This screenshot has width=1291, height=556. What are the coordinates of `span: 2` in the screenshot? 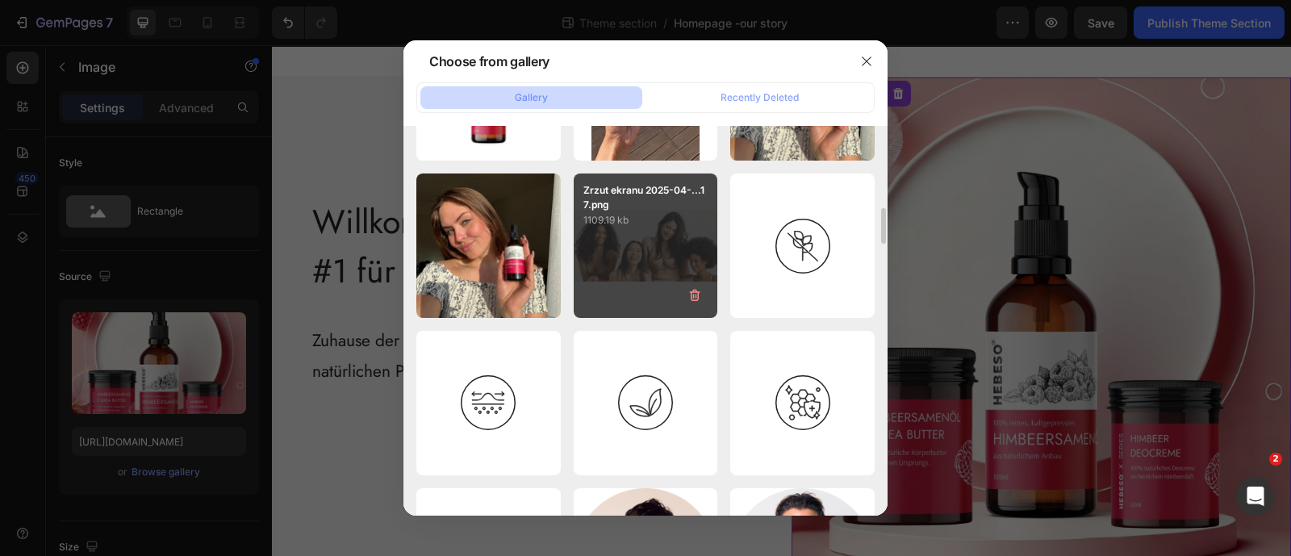 It's located at (1276, 459).